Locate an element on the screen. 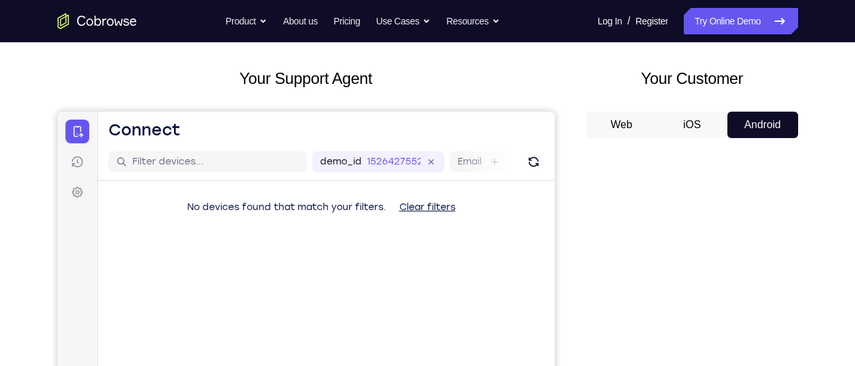 The image size is (855, 366). a: Pricing is located at coordinates (347, 21).